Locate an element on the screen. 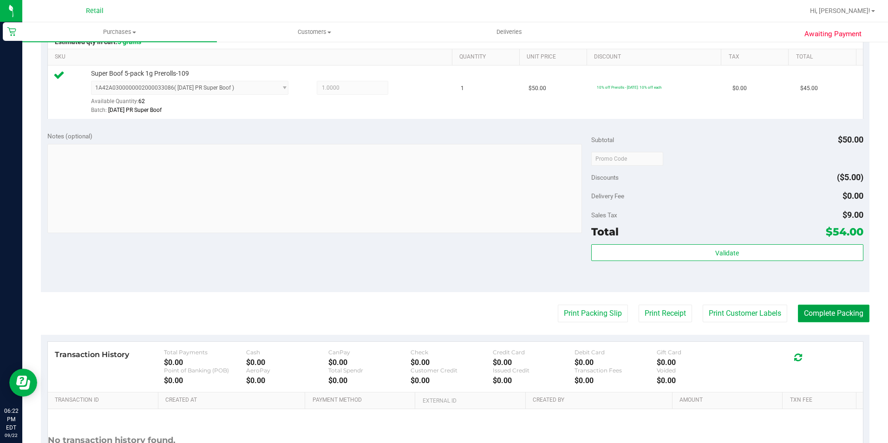 This screenshot has height=443, width=888. span: 1 is located at coordinates (462, 88).